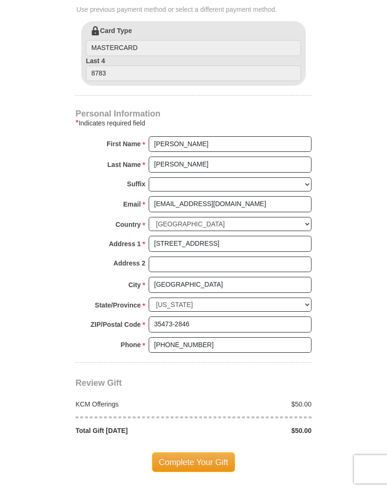  I want to click on strong: Last Name, so click(124, 165).